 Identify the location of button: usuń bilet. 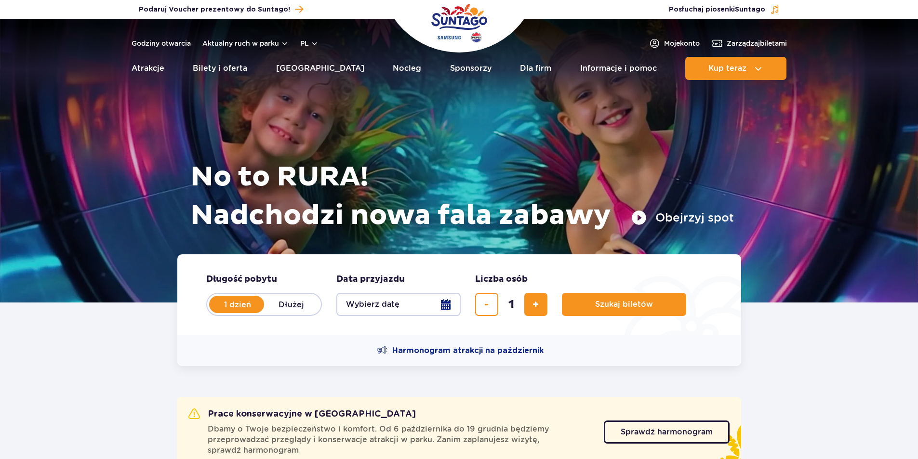
(487, 305).